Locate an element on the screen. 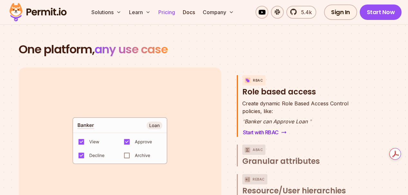 This screenshot has width=408, height=195. button: Company is located at coordinates (218, 12).